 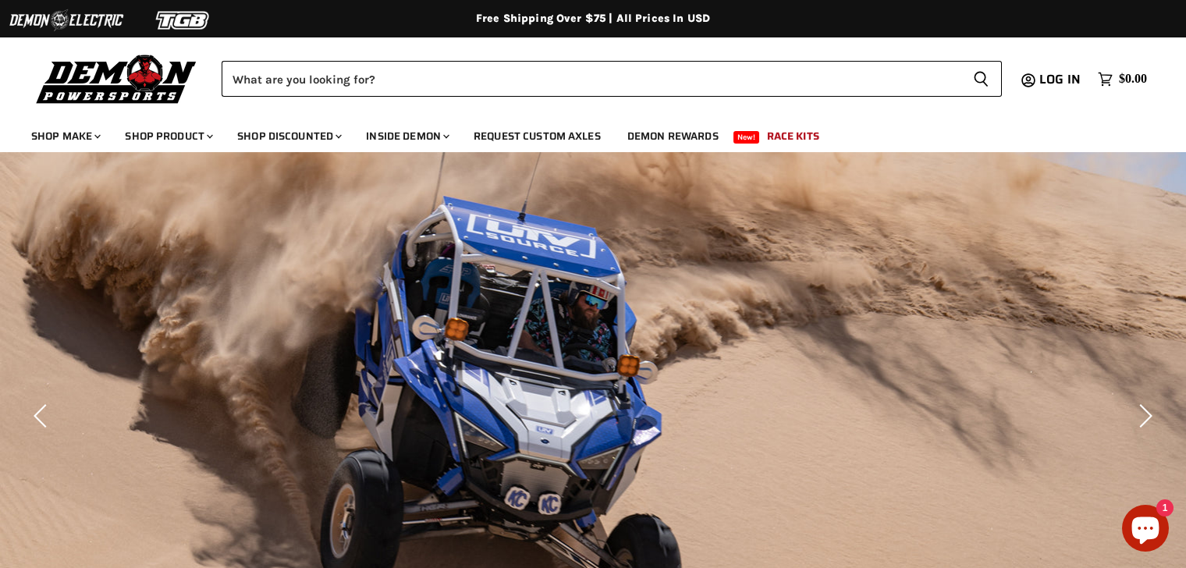 I want to click on a: Shop Product, so click(x=168, y=136).